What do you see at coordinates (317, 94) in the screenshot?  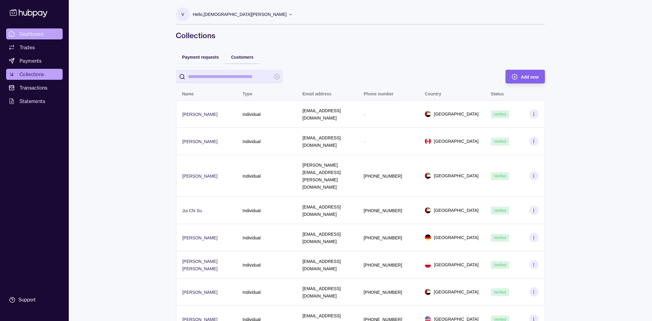 I see `p: Email address` at bounding box center [317, 94].